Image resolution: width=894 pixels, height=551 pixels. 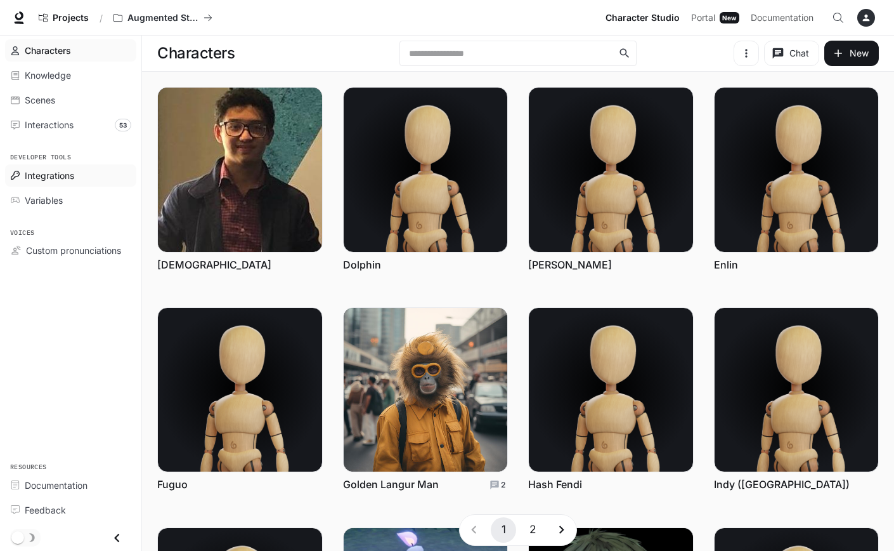 What do you see at coordinates (555, 484) in the screenshot?
I see `a: Hash Fendi` at bounding box center [555, 484].